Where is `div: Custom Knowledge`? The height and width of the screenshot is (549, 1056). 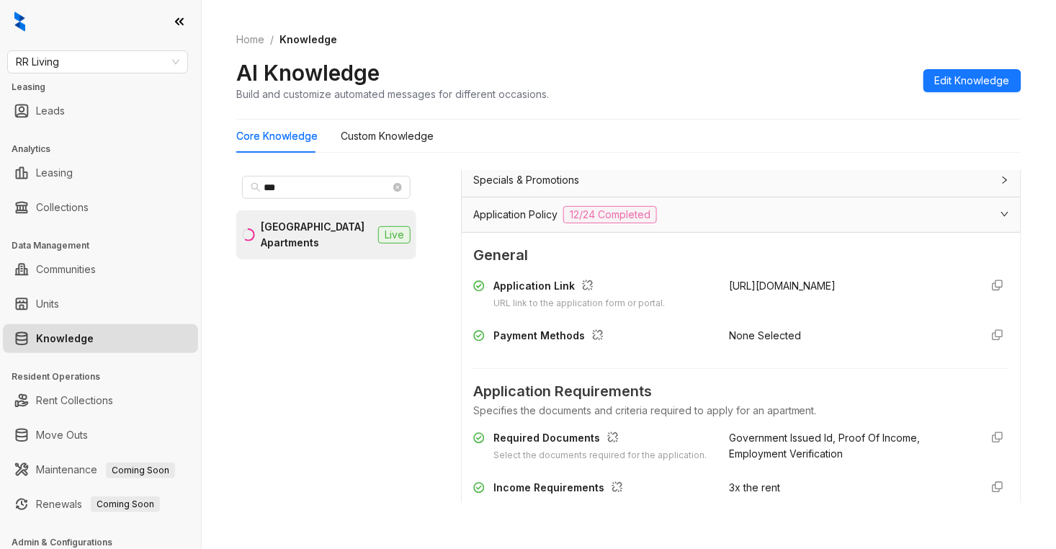 div: Custom Knowledge is located at coordinates (387, 136).